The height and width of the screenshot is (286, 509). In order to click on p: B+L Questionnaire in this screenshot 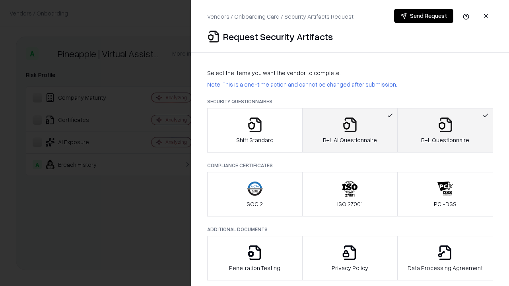, I will do `click(445, 140)`.